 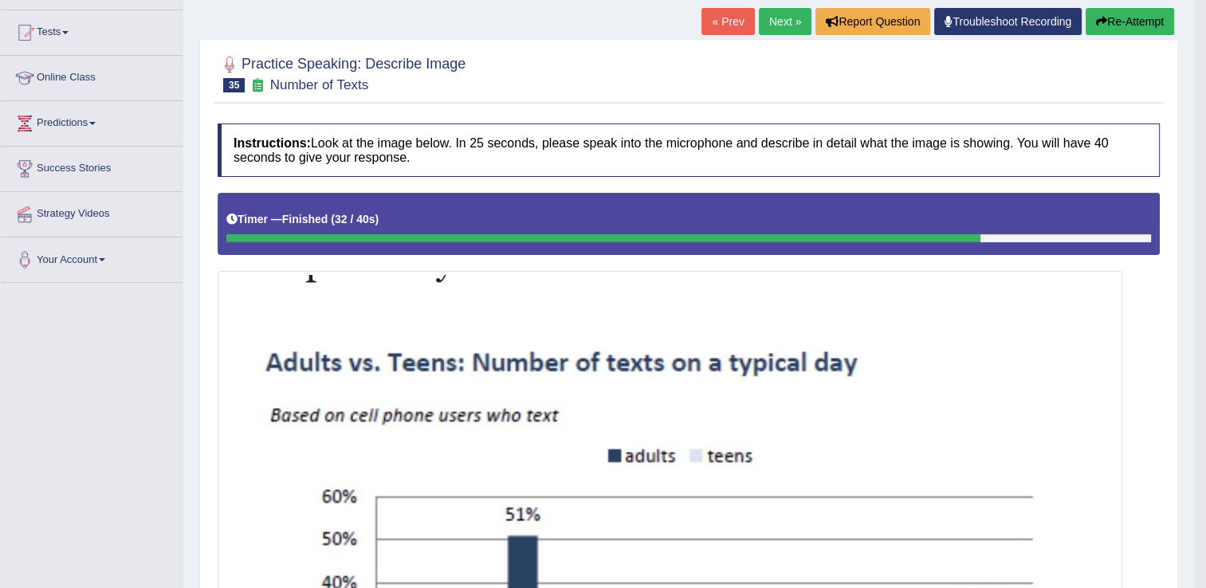 What do you see at coordinates (785, 22) in the screenshot?
I see `a: Next »` at bounding box center [785, 22].